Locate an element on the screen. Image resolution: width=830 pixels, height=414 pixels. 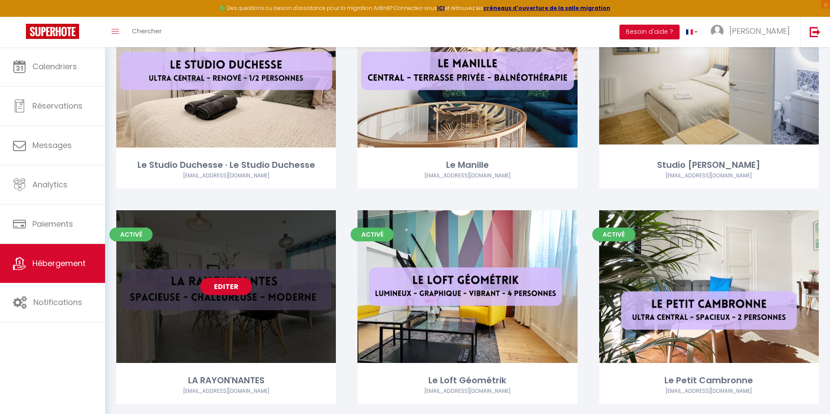
strong: ICI is located at coordinates (441, 8).